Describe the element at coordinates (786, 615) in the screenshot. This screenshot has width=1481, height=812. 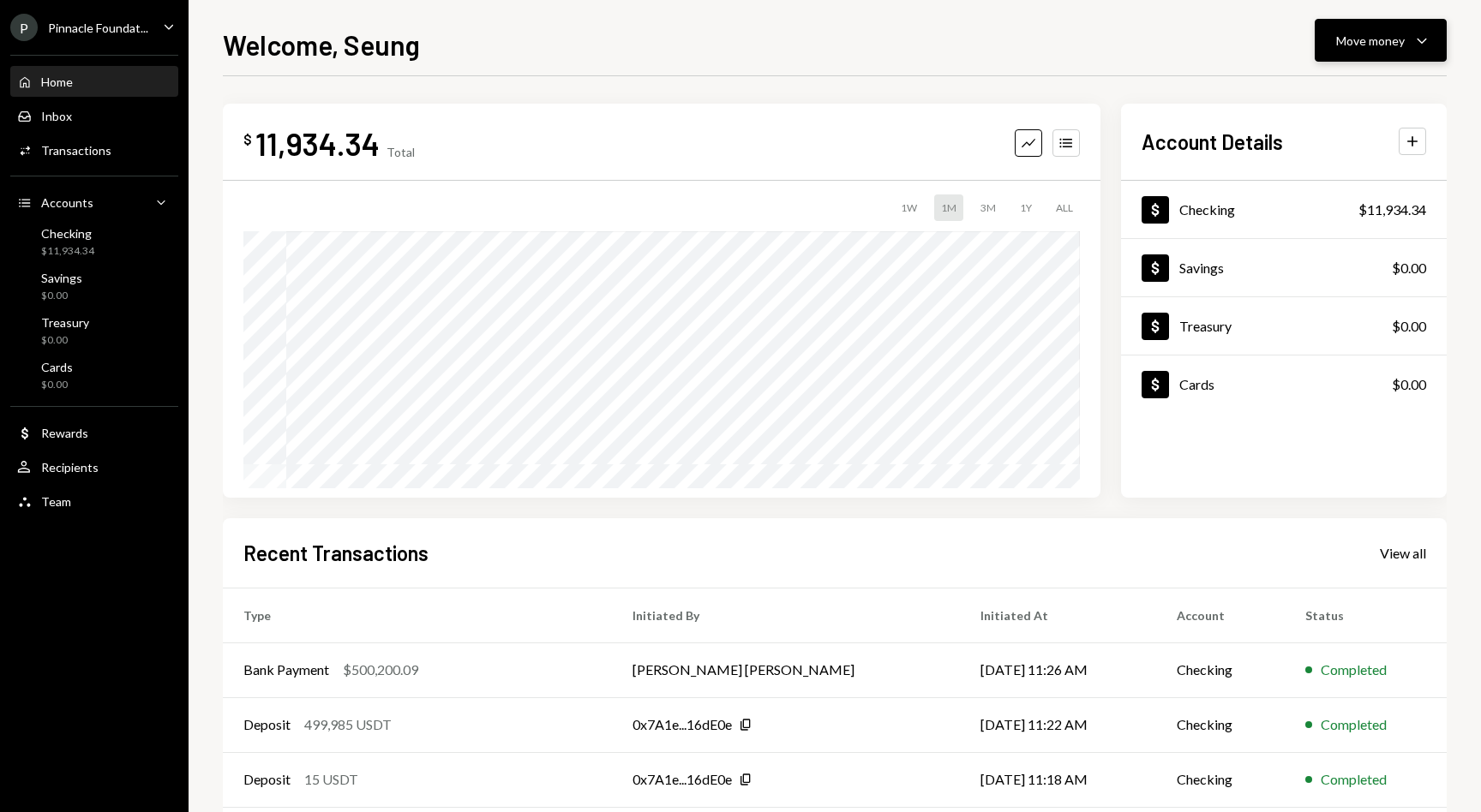
I see `th: Initiated By` at that location.